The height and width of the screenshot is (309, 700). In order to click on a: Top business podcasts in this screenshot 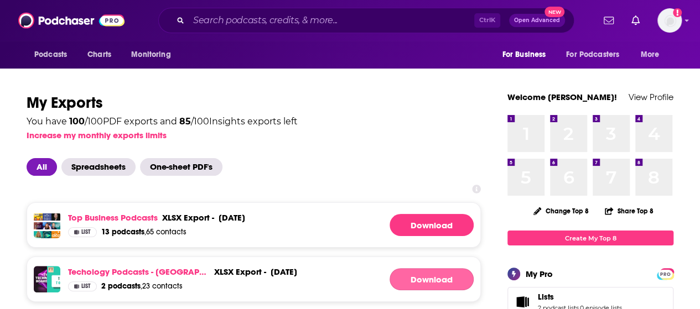, I will do `click(113, 217)`.